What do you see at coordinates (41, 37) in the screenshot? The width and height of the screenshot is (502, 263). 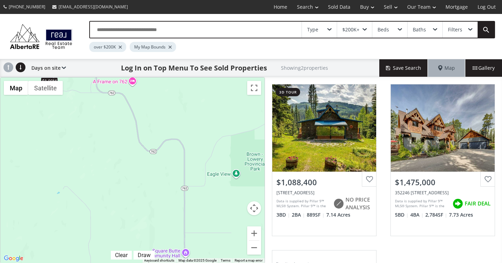 I see `img: Logo` at bounding box center [41, 37].